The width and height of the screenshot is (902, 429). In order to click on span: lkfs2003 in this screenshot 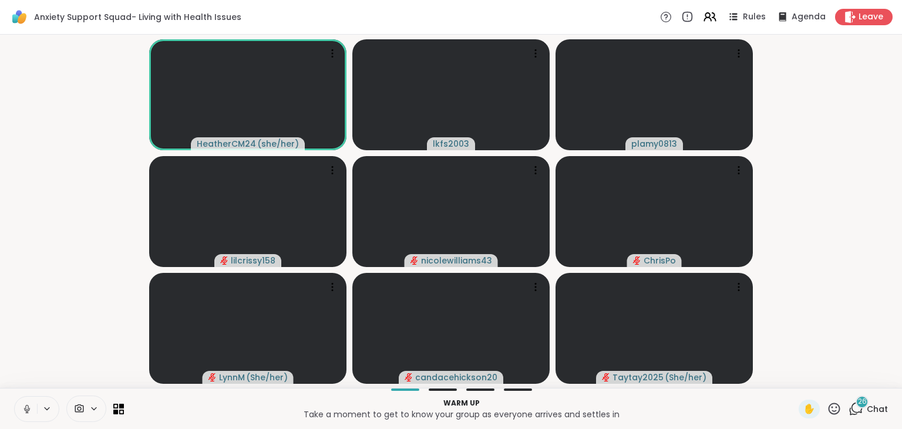, I will do `click(451, 144)`.